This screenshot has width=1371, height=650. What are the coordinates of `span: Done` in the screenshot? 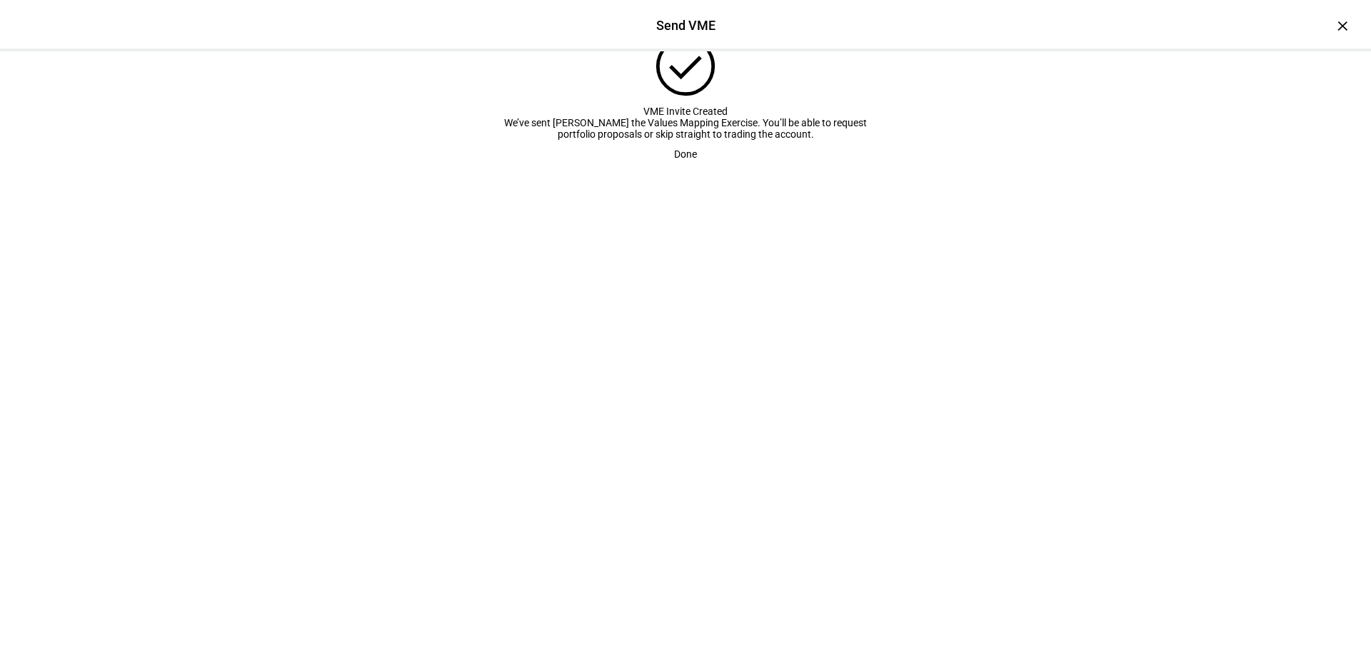 It's located at (685, 154).